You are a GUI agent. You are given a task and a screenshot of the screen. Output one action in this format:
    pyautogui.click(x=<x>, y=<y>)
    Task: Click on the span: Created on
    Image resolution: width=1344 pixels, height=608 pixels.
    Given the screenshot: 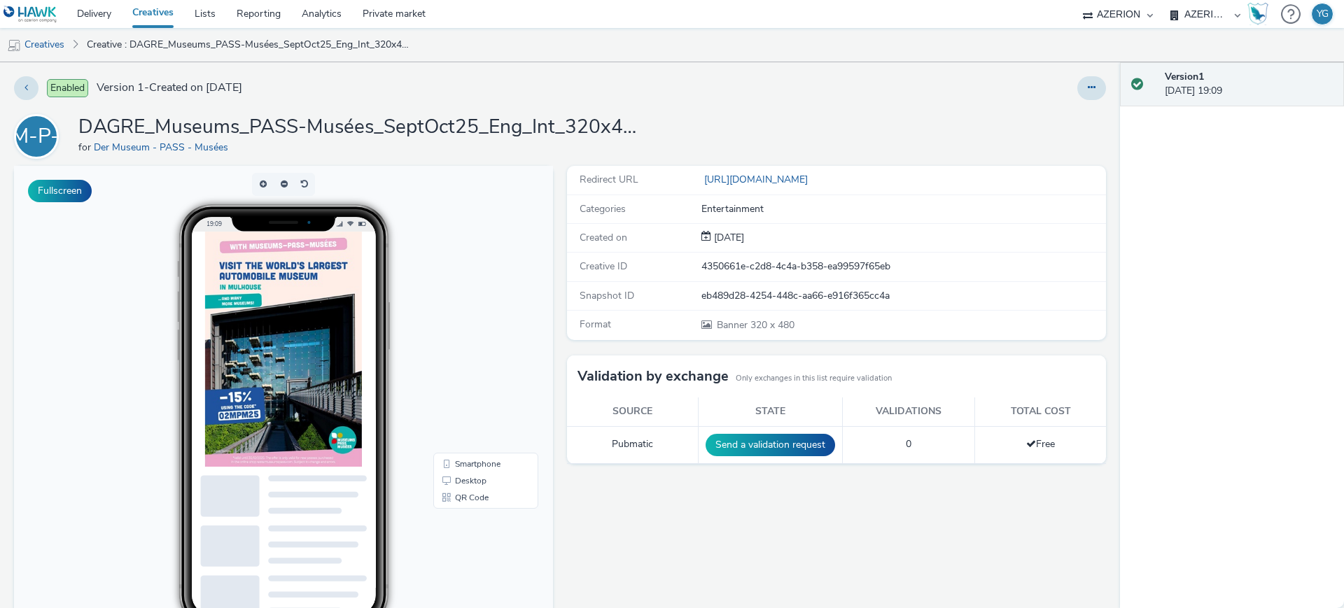 What is the action you would take?
    pyautogui.click(x=603, y=237)
    